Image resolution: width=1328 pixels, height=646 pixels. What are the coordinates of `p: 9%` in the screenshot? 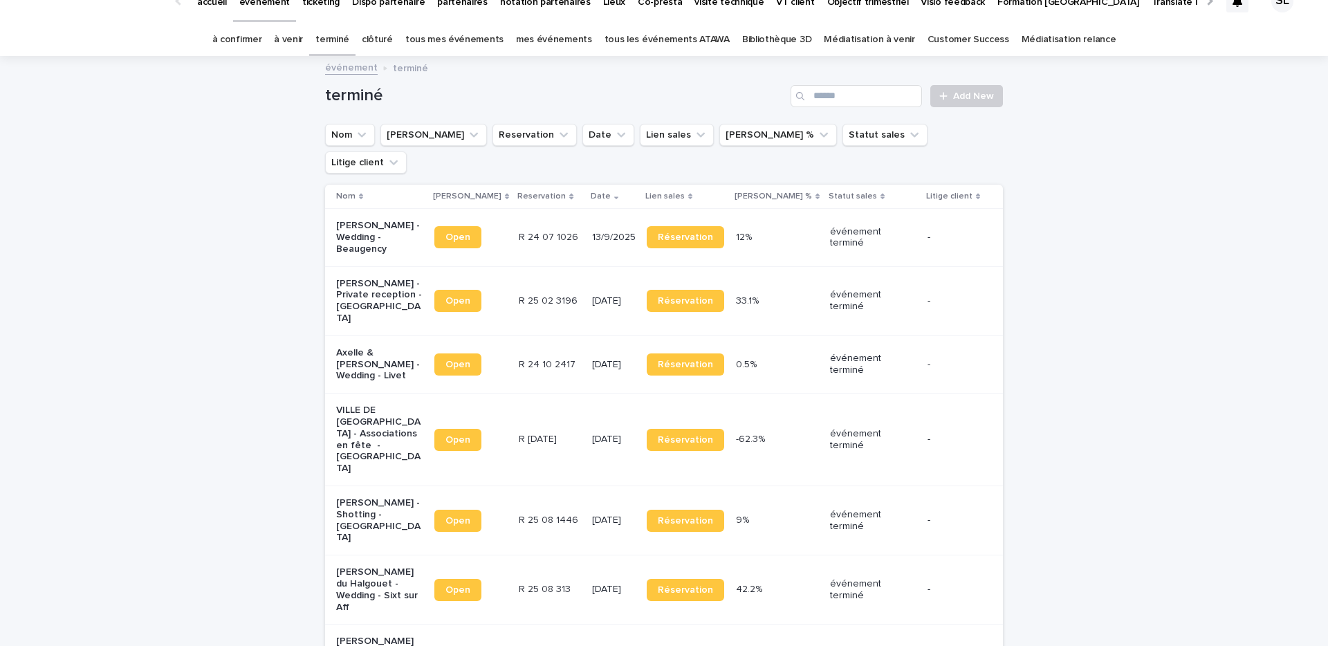 It's located at (744, 519).